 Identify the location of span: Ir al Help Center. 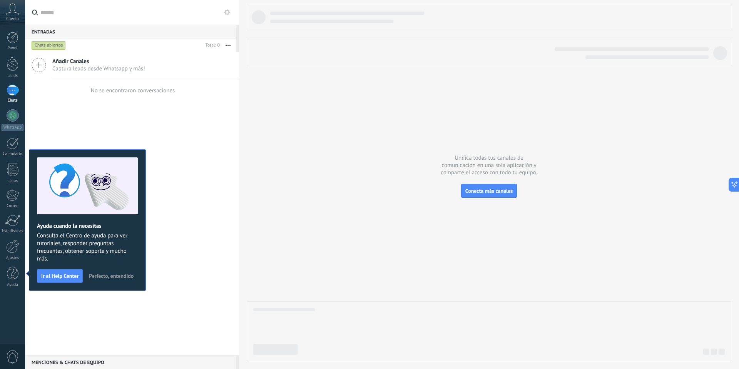
(60, 276).